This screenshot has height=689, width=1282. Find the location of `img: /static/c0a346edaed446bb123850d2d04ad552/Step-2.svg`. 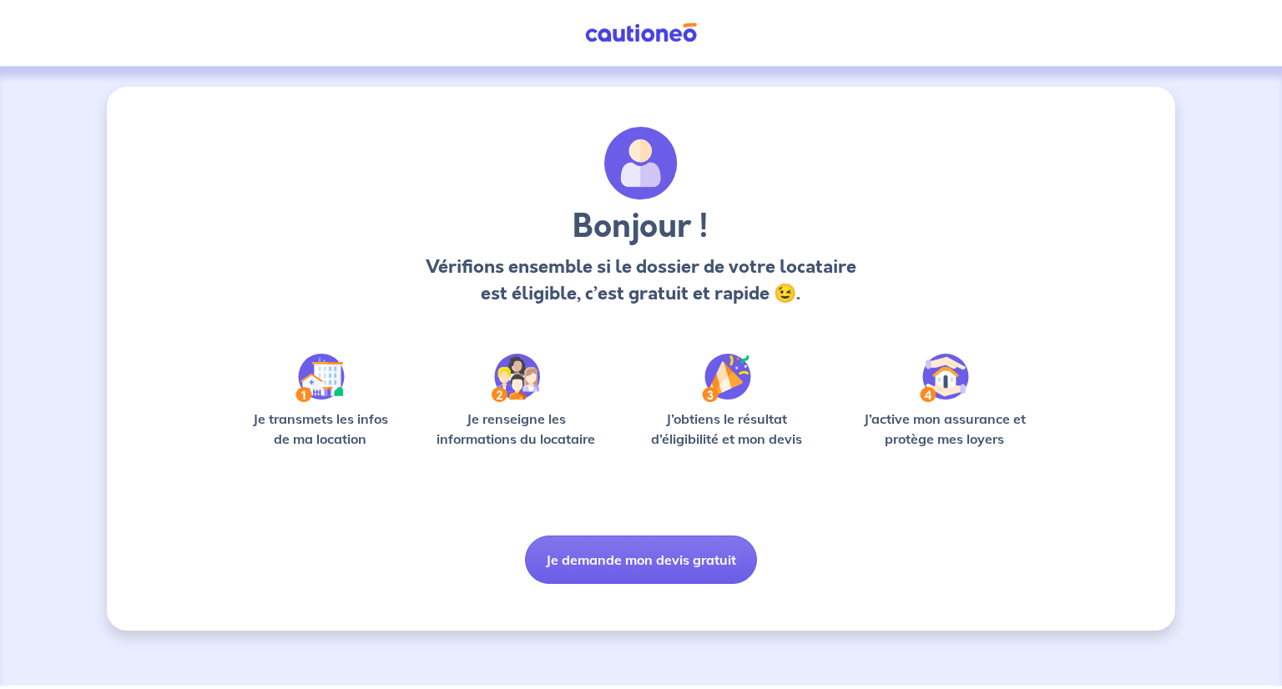

img: /static/c0a346edaed446bb123850d2d04ad552/Step-2.svg is located at coordinates (516, 378).